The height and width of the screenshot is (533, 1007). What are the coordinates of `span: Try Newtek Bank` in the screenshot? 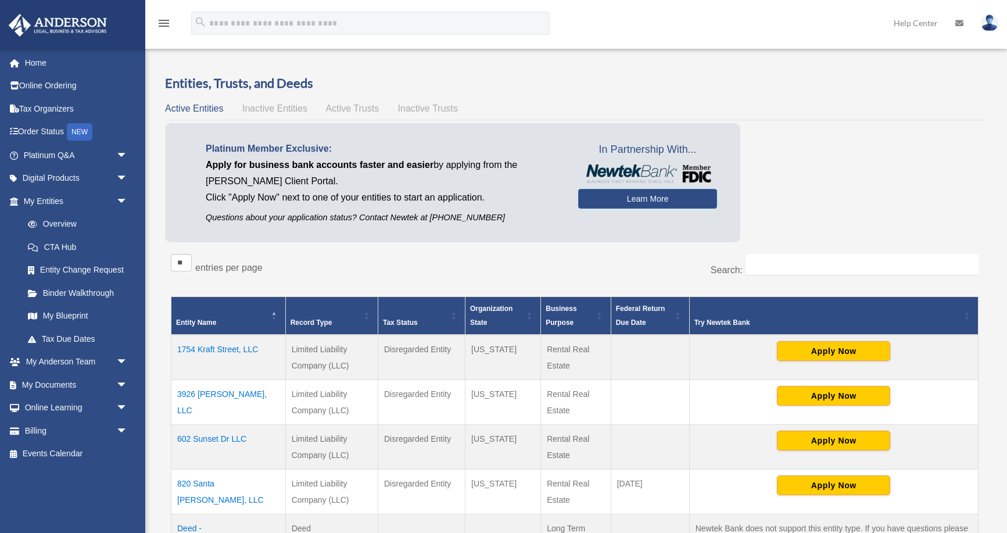 It's located at (827, 322).